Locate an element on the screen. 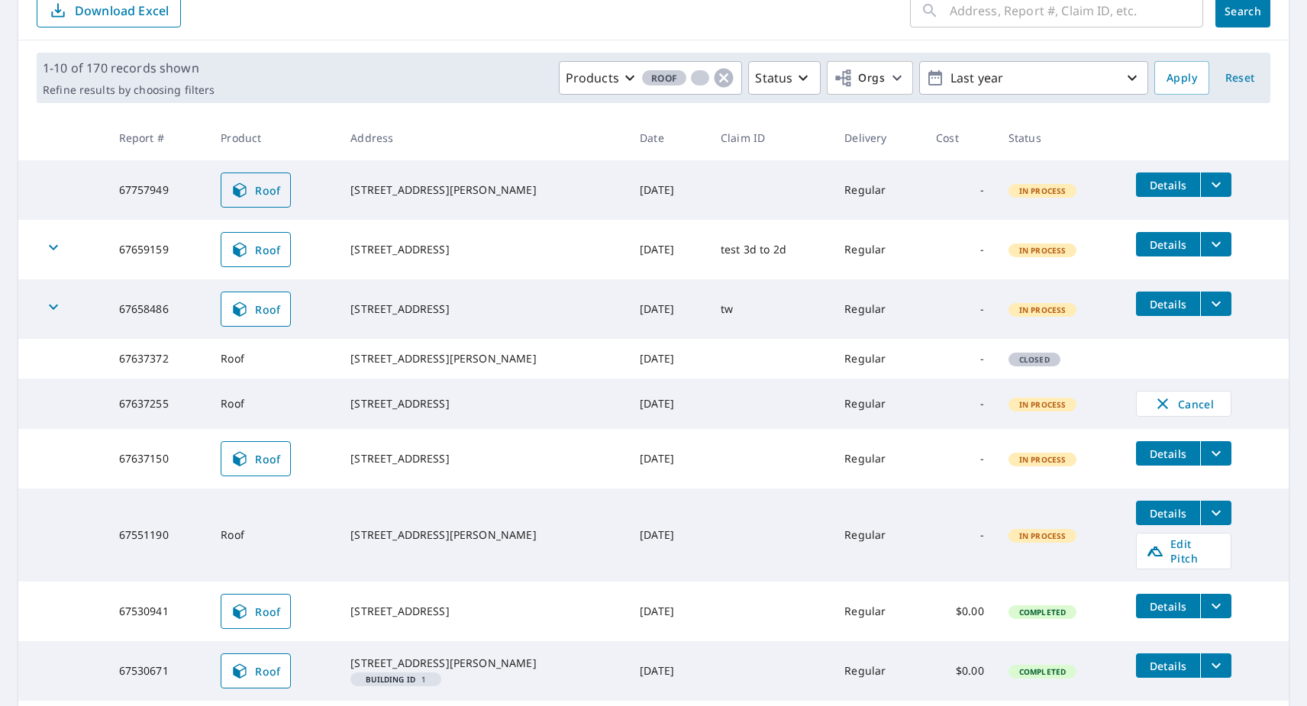 The height and width of the screenshot is (706, 1307). span: Apply is located at coordinates (1181, 78).